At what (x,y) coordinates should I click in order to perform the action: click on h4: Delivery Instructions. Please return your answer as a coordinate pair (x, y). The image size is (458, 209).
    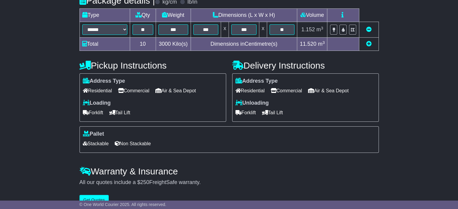
    Looking at the image, I should click on (305, 65).